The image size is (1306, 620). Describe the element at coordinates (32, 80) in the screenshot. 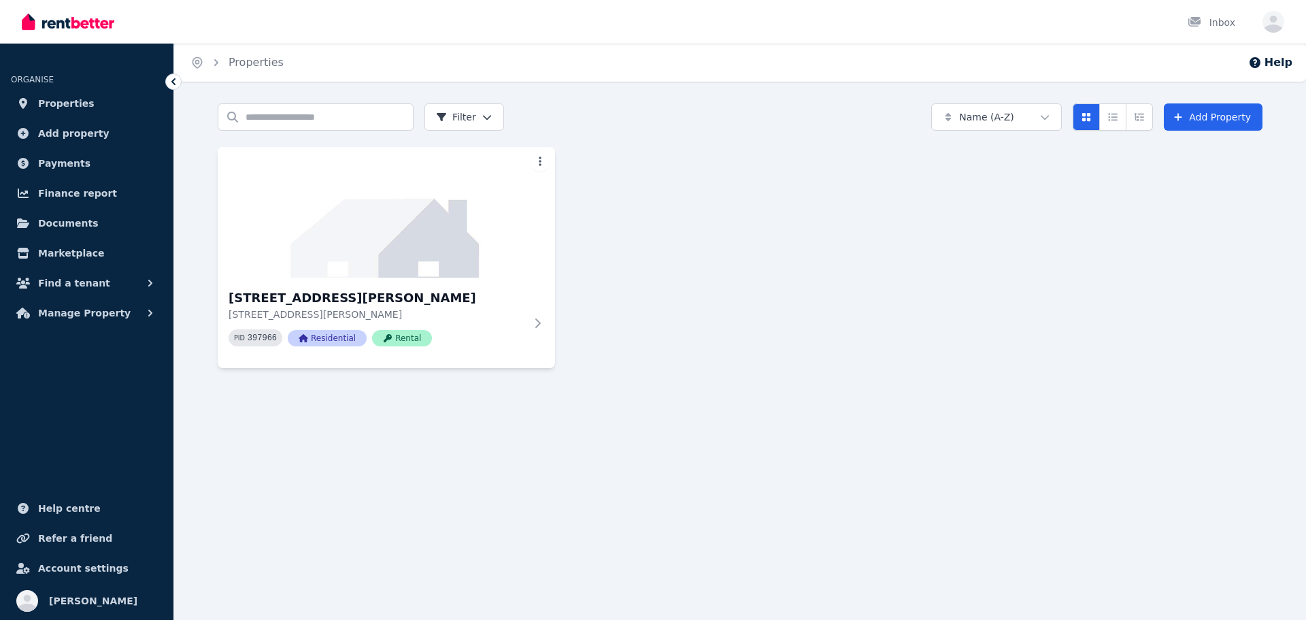

I see `span: ORGANISE` at that location.